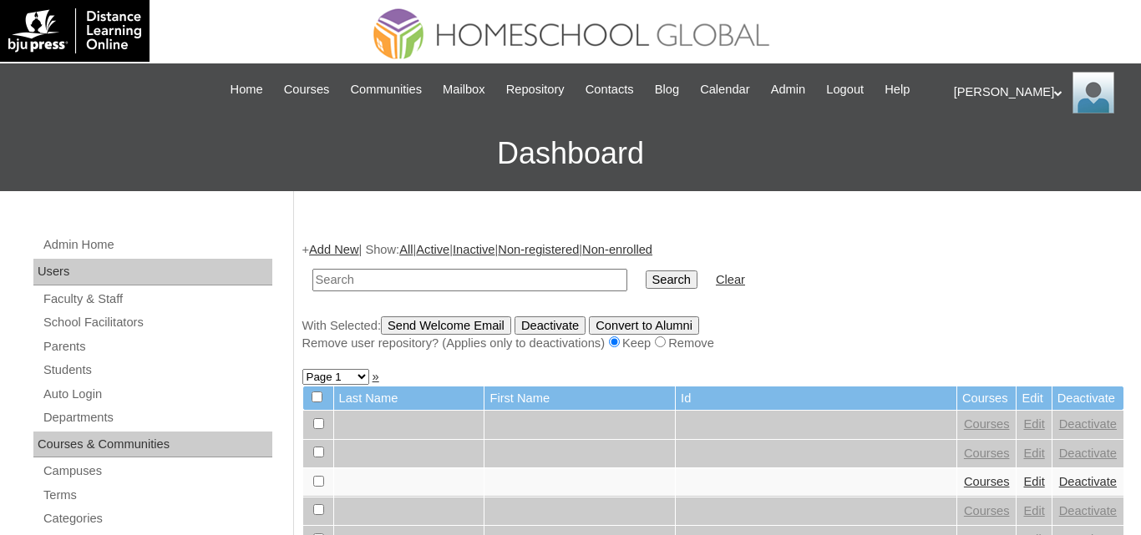 This screenshot has height=535, width=1141. What do you see at coordinates (307, 89) in the screenshot?
I see `span: Courses` at bounding box center [307, 89].